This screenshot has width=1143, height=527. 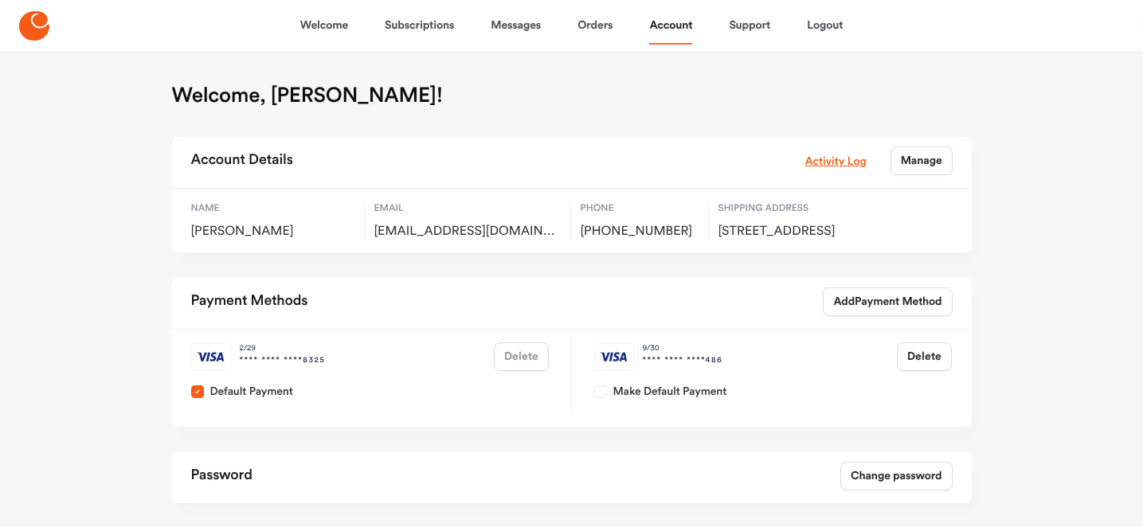 I want to click on span: Name, so click(x=272, y=209).